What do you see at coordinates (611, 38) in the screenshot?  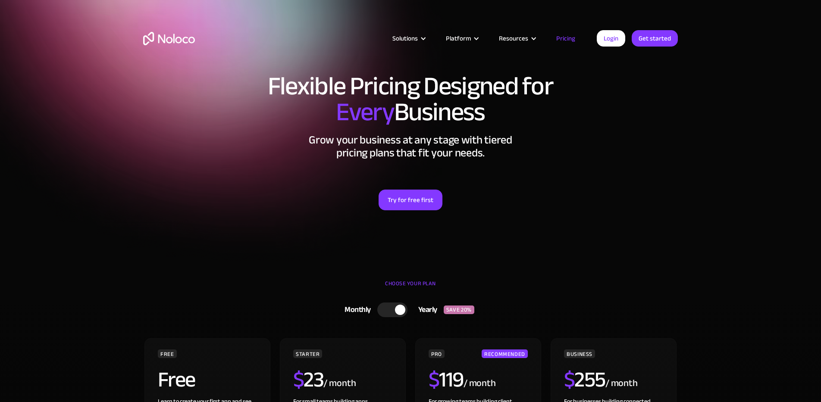 I see `a: Login` at bounding box center [611, 38].